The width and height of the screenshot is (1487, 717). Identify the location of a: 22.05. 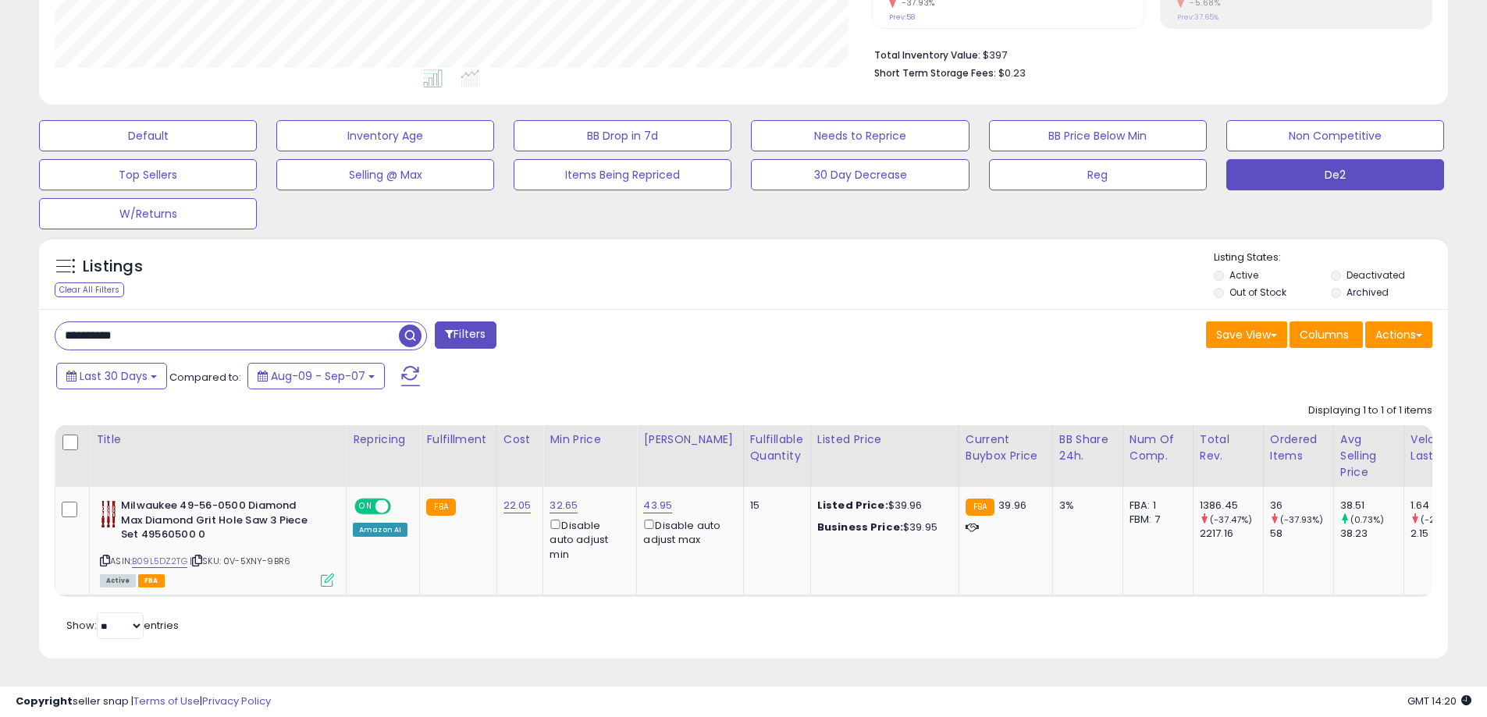
(518, 506).